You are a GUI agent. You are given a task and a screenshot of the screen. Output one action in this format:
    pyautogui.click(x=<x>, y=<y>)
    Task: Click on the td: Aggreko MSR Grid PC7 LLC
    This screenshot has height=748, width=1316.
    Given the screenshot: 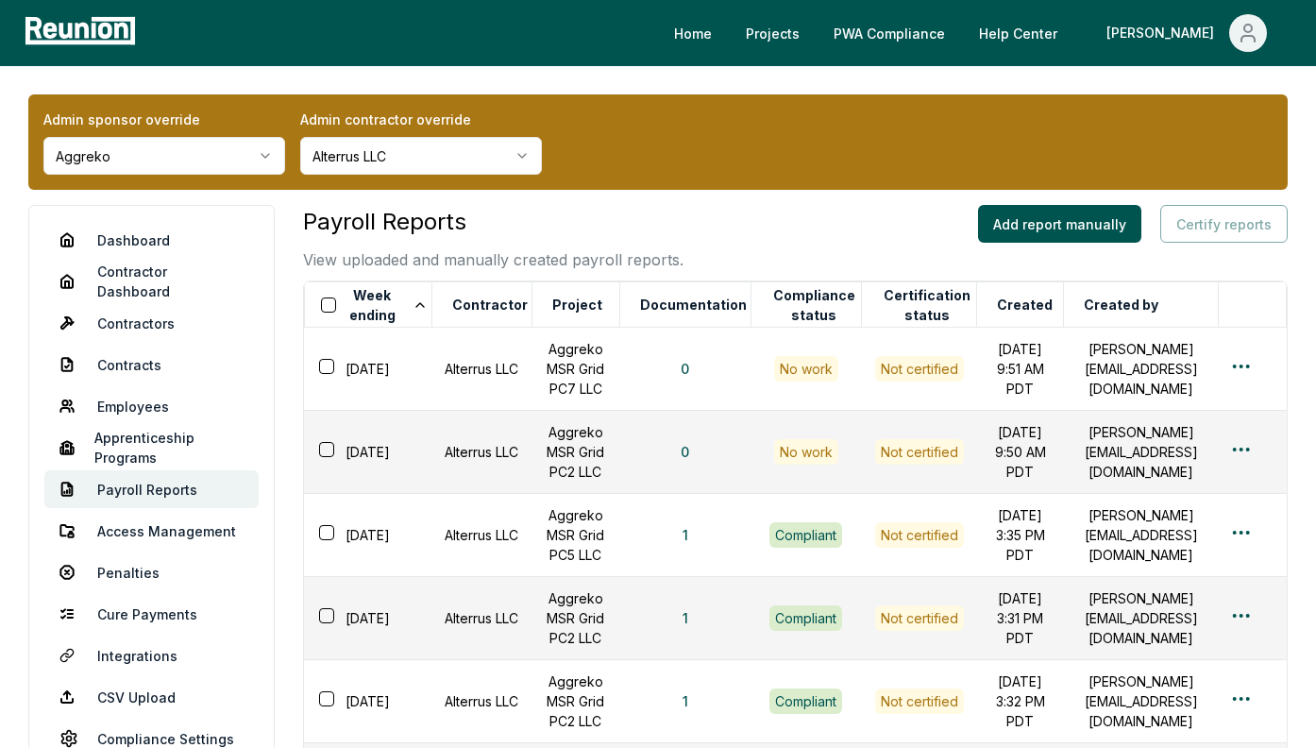 What is the action you would take?
    pyautogui.click(x=575, y=369)
    